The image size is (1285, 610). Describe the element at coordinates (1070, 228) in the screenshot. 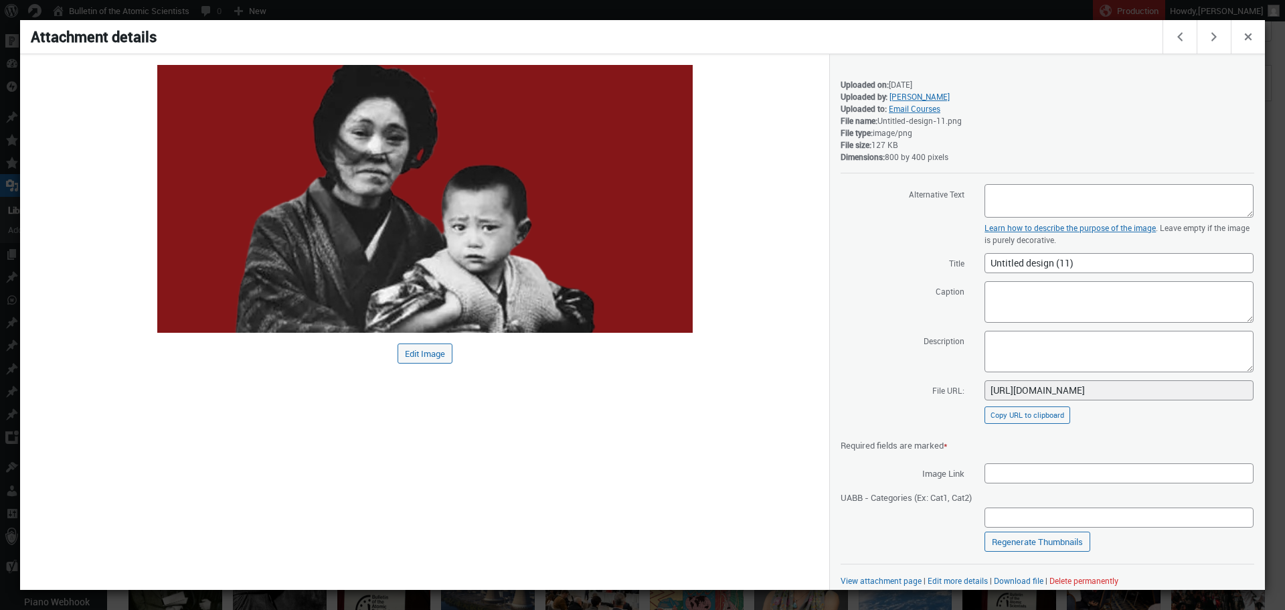

I see `a: Learn how to describe the purpose of the image(opens in a new tab)` at that location.